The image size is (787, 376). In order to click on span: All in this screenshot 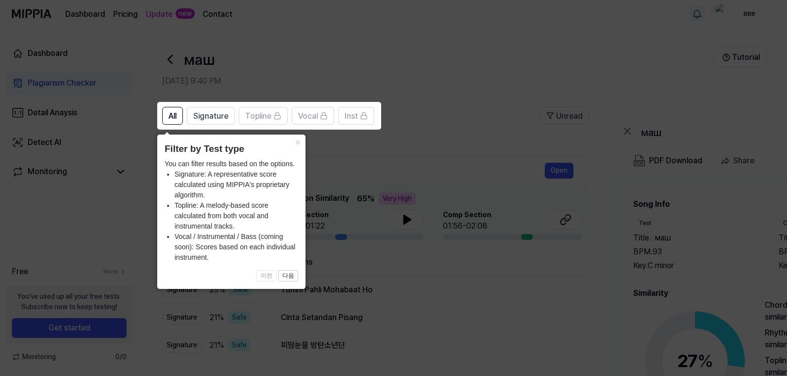, I will do `click(172, 116)`.